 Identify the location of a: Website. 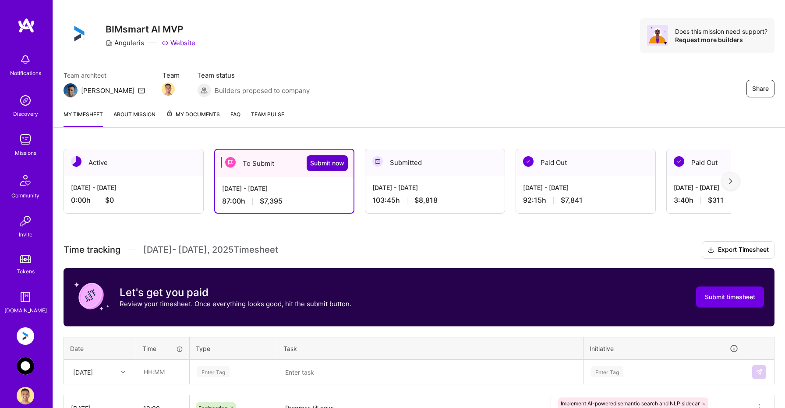
(178, 43).